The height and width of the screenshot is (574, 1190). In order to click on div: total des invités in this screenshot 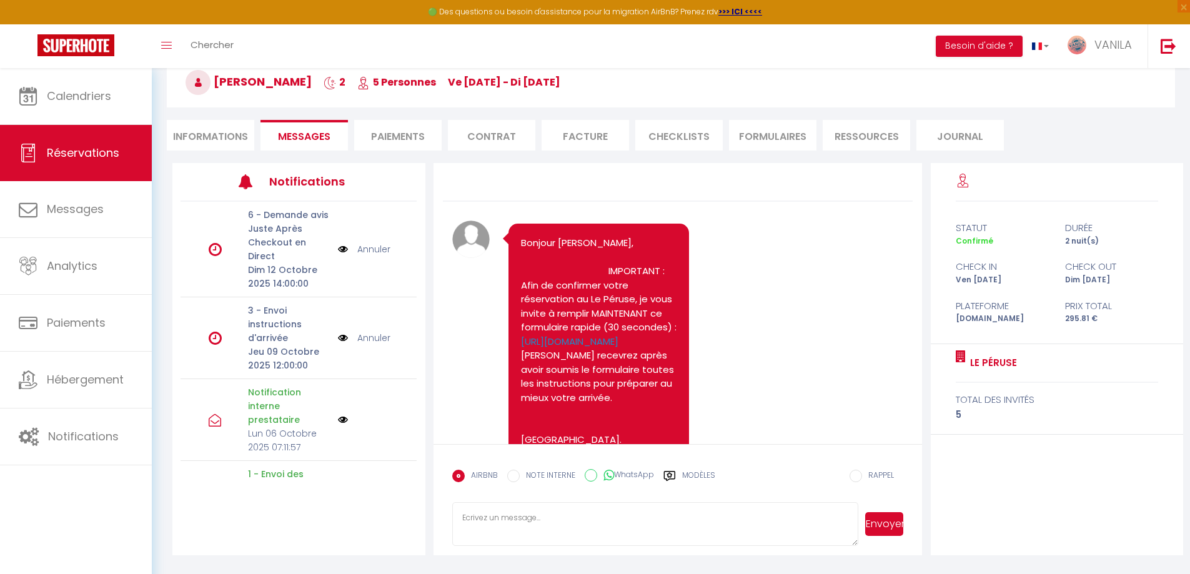, I will do `click(1057, 400)`.